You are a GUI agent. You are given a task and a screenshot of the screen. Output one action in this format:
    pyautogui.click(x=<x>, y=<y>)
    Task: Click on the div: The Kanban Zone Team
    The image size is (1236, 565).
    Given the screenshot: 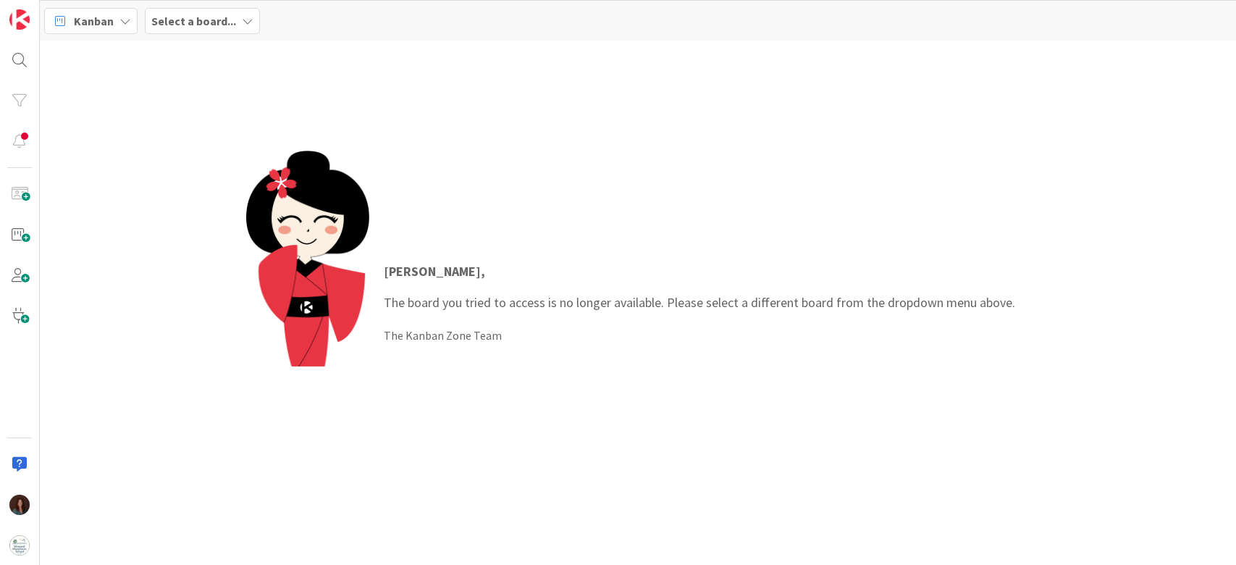 What is the action you would take?
    pyautogui.click(x=699, y=335)
    